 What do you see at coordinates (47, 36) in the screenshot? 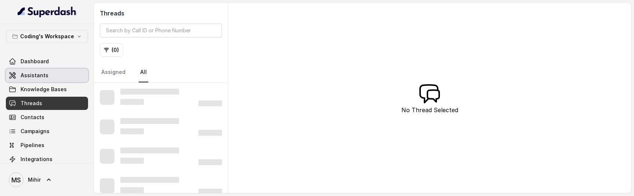
I see `button: Coding's Workspace` at bounding box center [47, 36].